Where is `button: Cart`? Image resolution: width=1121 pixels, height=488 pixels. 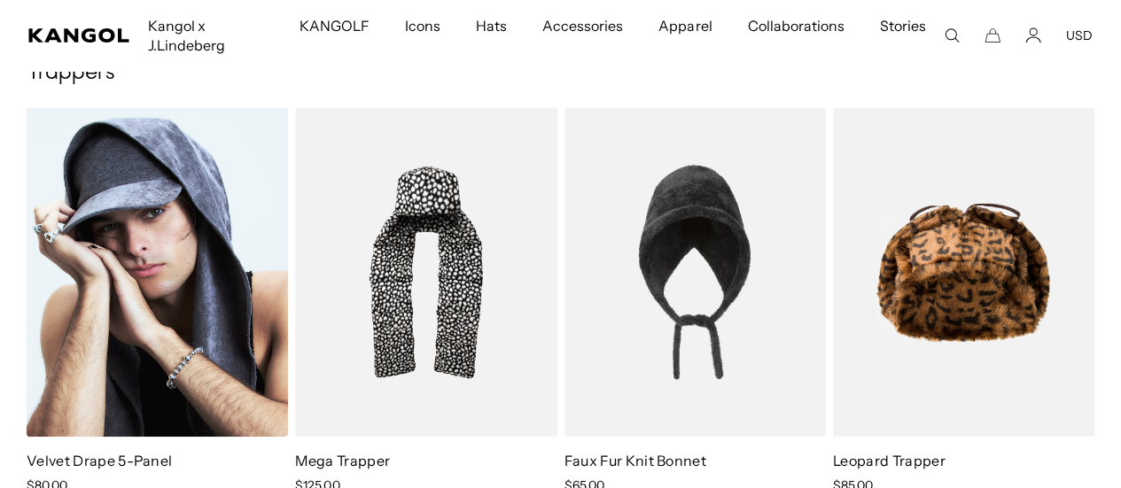 button: Cart is located at coordinates (992, 35).